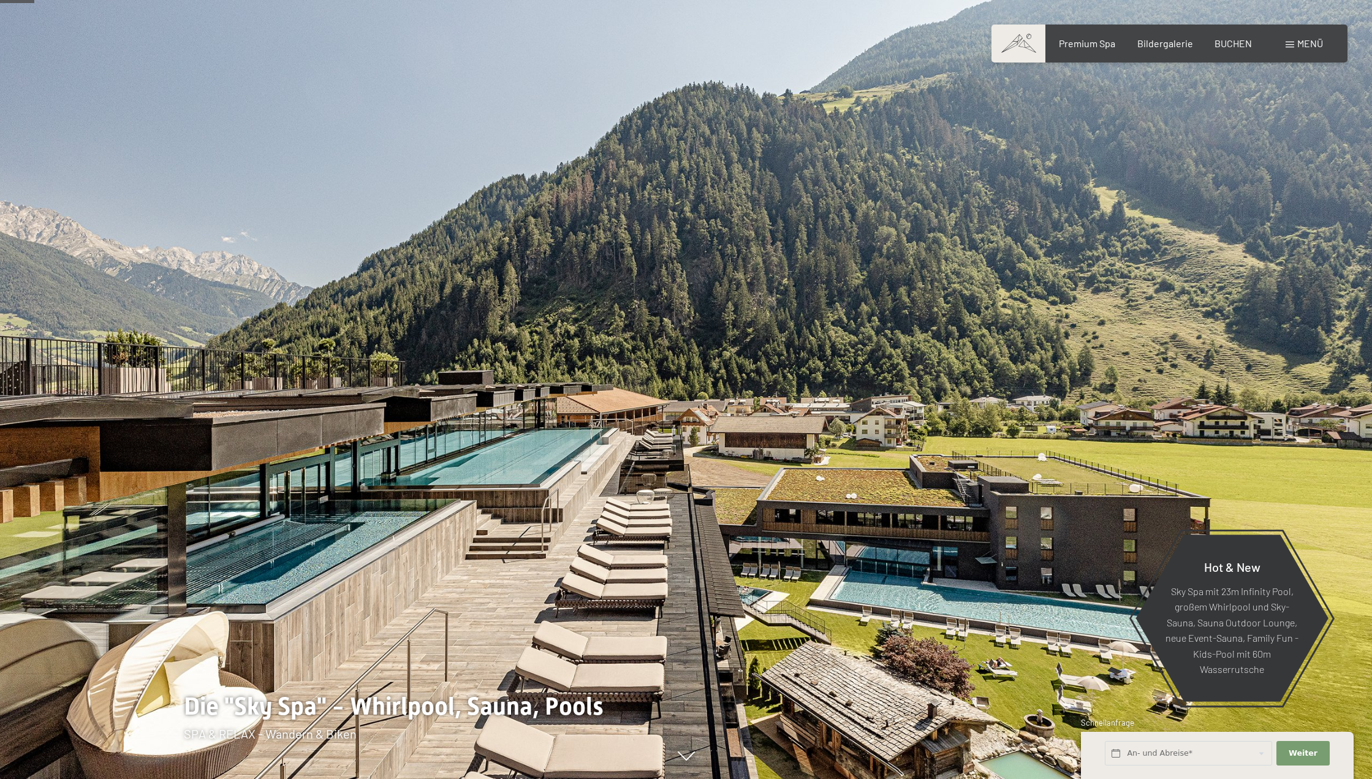 The image size is (1372, 779). I want to click on span: Hot & New, so click(1232, 566).